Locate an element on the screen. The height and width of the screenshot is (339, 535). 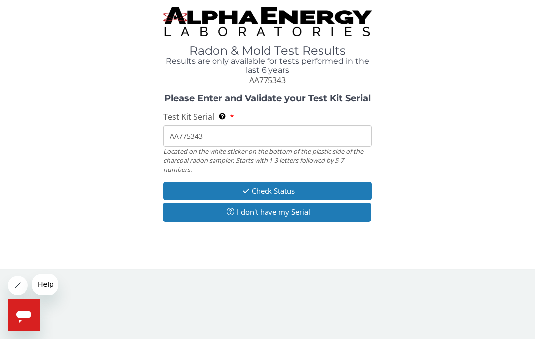
span: AA775343 is located at coordinates (267, 80).